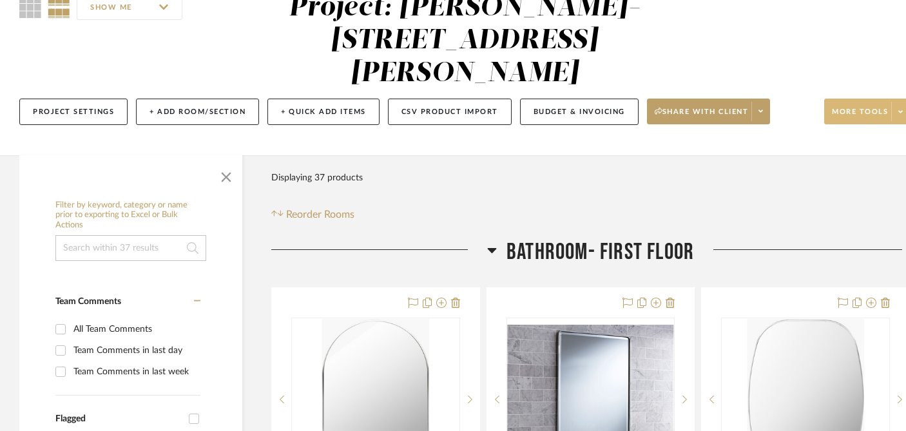  What do you see at coordinates (323, 111) in the screenshot?
I see `button: + Quick Add Items` at bounding box center [323, 111].